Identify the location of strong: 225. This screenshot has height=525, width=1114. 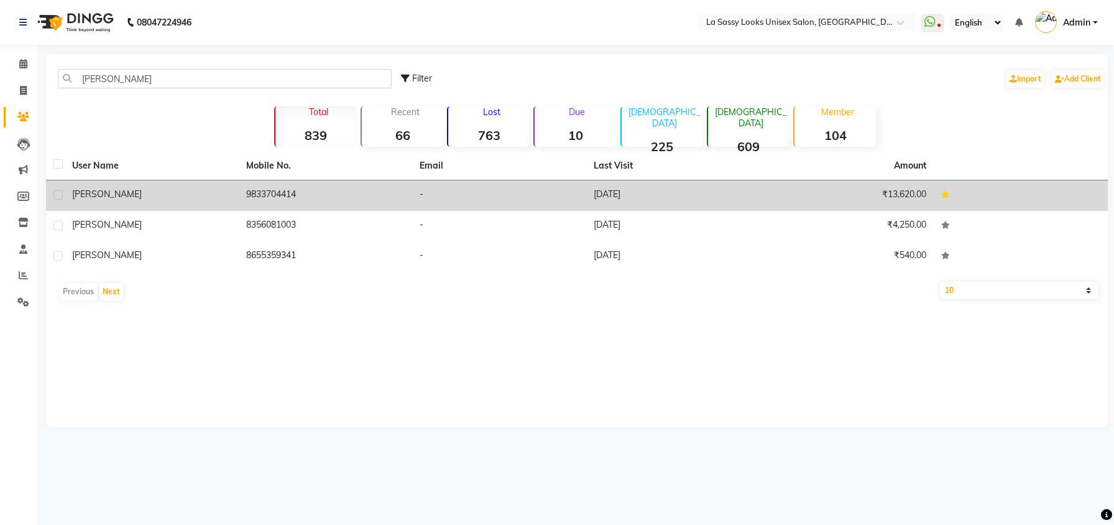
(662, 146).